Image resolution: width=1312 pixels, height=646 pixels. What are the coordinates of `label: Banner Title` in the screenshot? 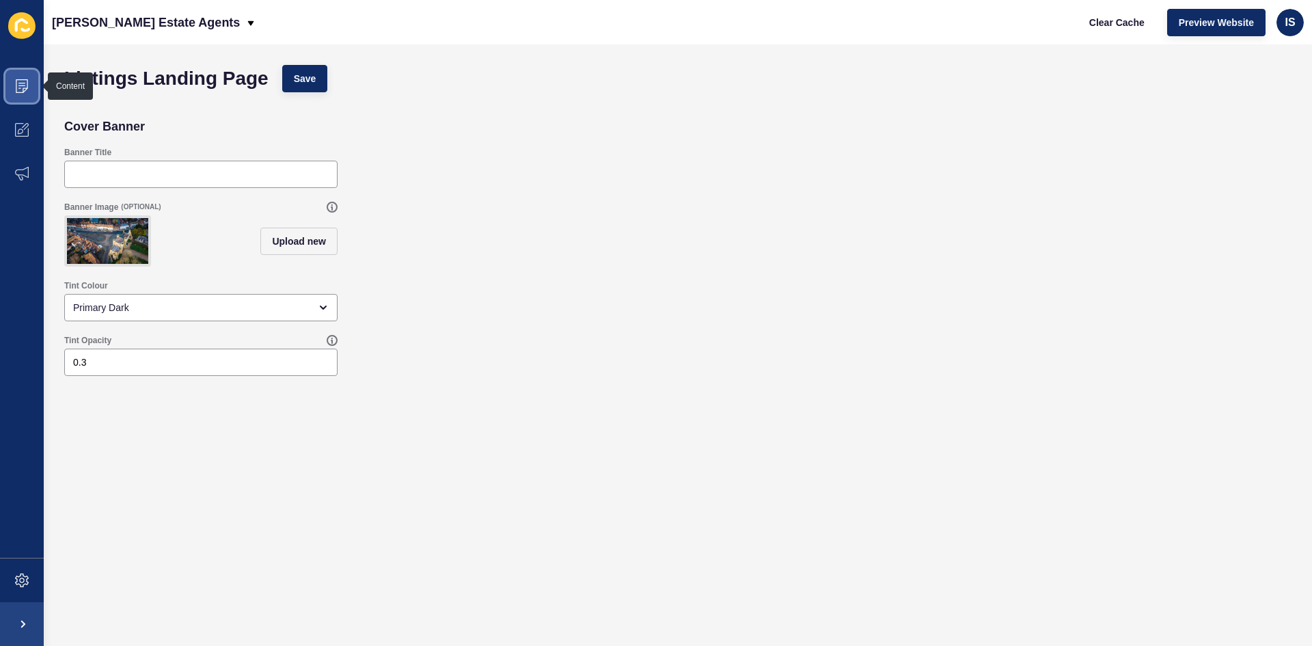 It's located at (87, 152).